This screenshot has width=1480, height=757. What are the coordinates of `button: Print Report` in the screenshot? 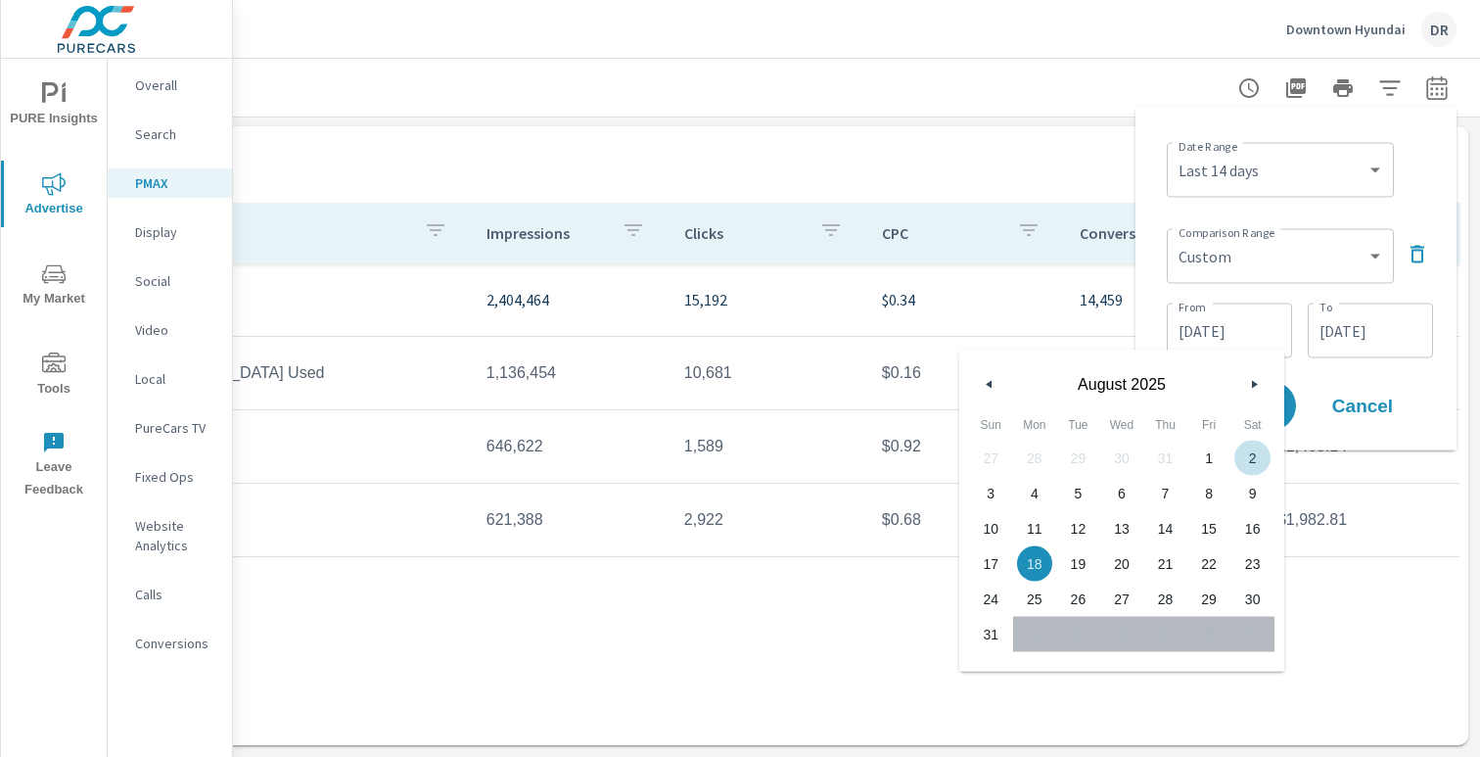 It's located at (1343, 88).